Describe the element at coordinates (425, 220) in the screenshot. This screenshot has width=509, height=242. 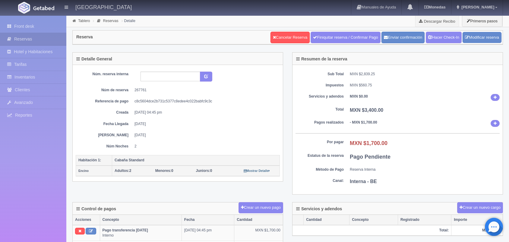
I see `th: Registrado` at that location.